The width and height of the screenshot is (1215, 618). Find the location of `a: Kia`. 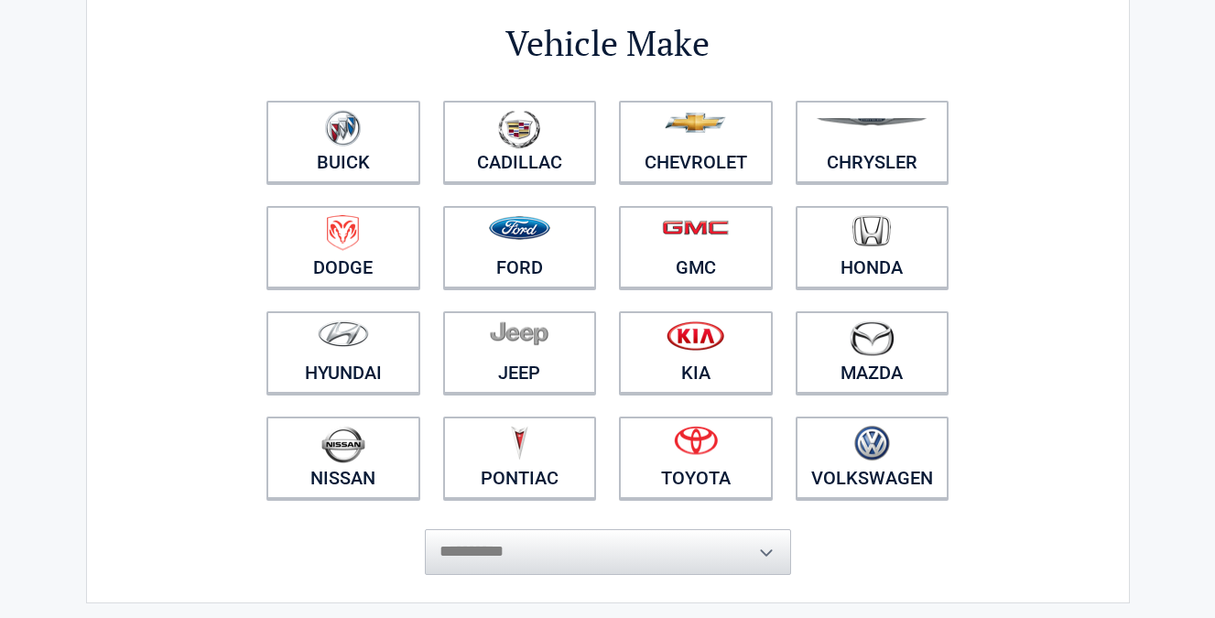

a: Kia is located at coordinates (696, 352).